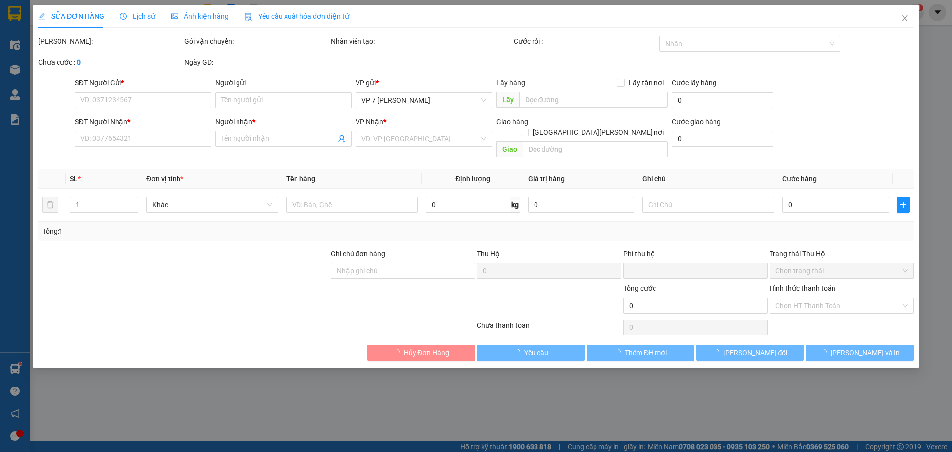 The height and width of the screenshot is (452, 952). What do you see at coordinates (74, 178) in the screenshot?
I see `span: SL` at bounding box center [74, 178].